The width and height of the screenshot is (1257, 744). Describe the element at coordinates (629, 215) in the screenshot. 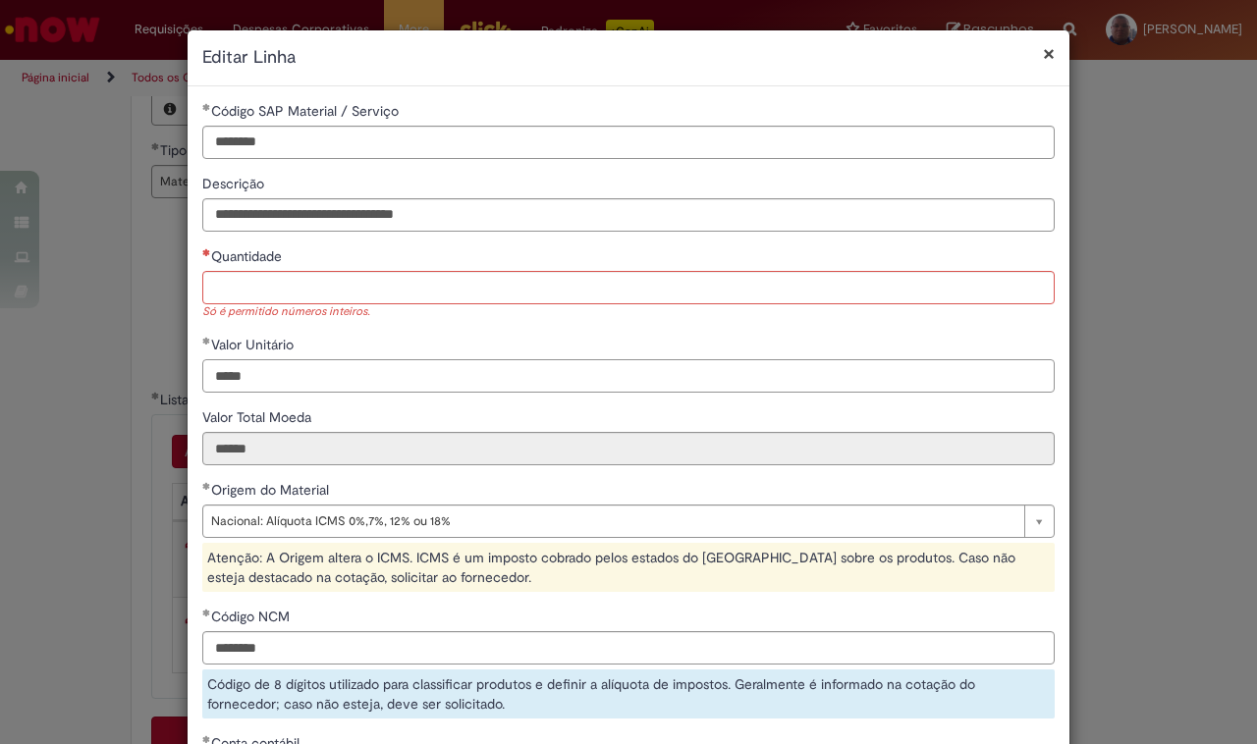

I see `input: Descrição` at that location.